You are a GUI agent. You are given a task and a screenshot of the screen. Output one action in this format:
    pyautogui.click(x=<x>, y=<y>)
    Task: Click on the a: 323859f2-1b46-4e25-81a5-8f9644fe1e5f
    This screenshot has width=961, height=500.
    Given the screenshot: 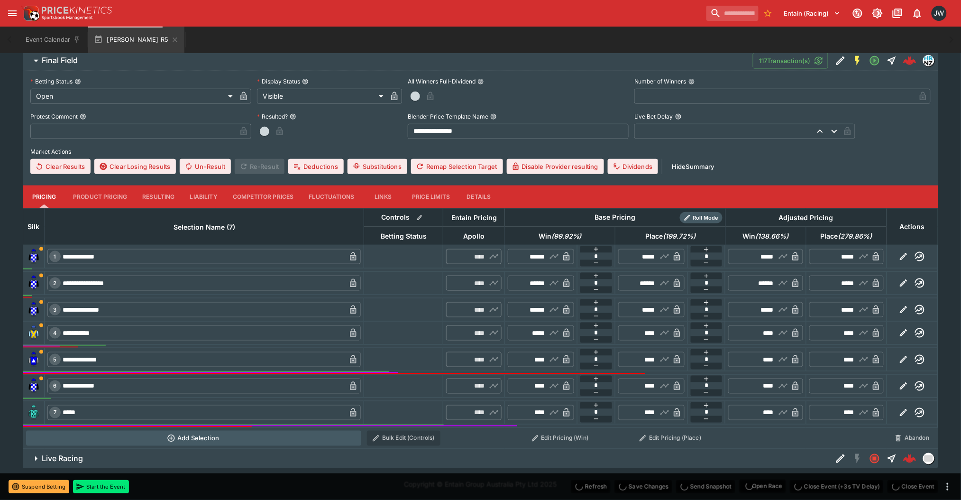 What is the action you would take?
    pyautogui.click(x=910, y=458)
    